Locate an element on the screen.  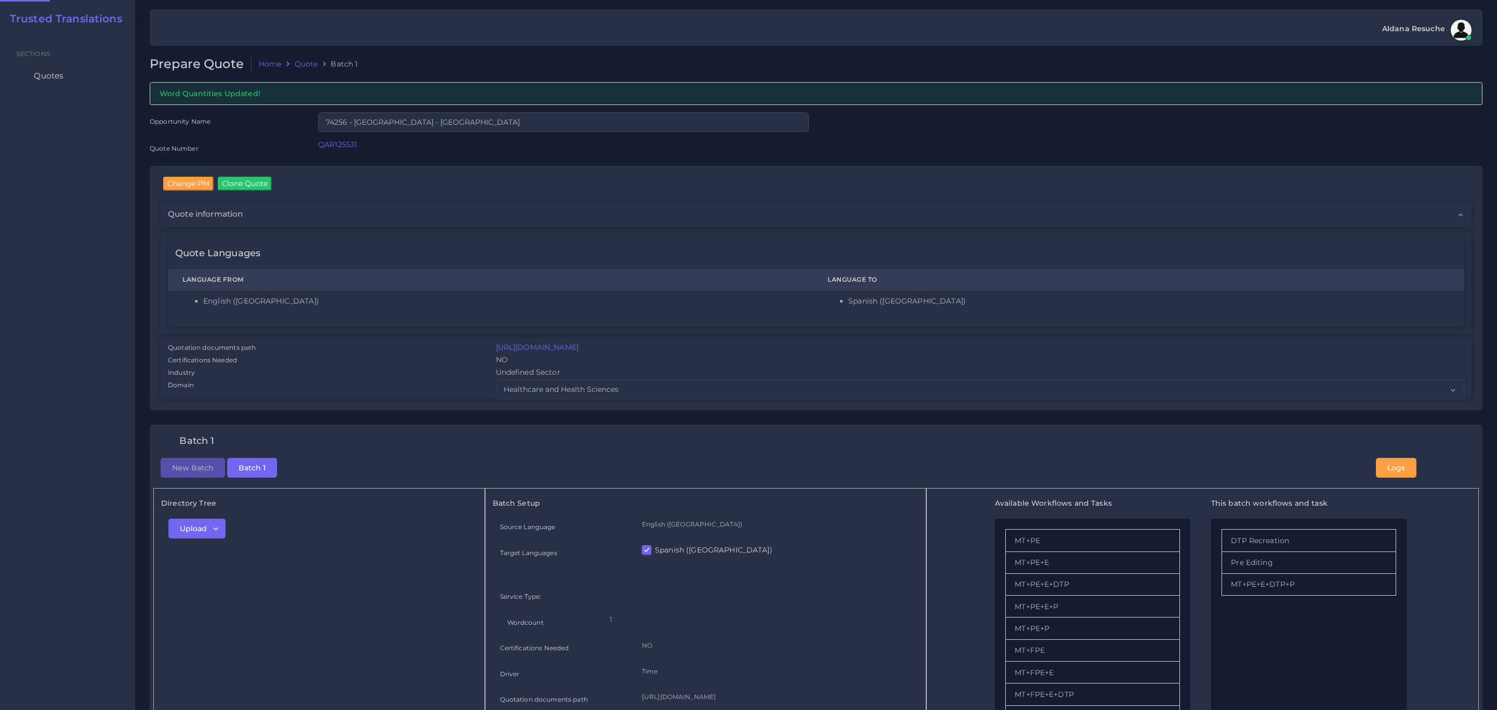
a: QAR125531 is located at coordinates (337, 145).